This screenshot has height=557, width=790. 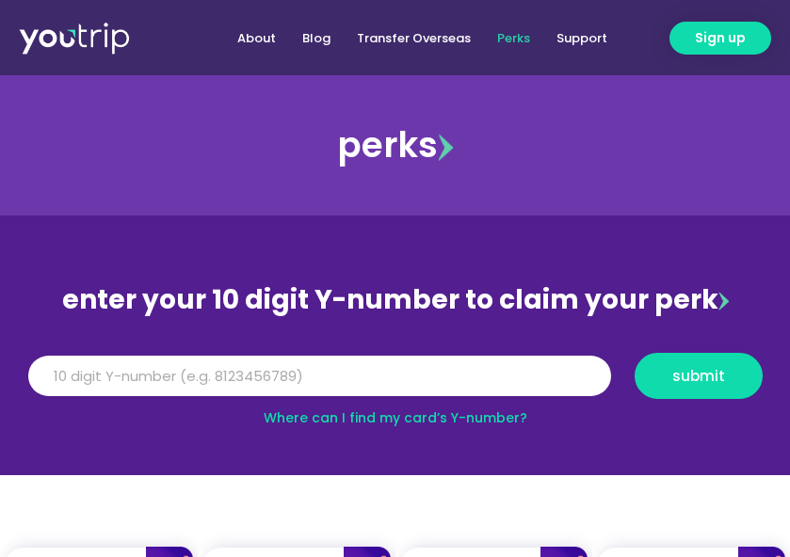 What do you see at coordinates (395, 383) in the screenshot?
I see `form: Y Number` at bounding box center [395, 383].